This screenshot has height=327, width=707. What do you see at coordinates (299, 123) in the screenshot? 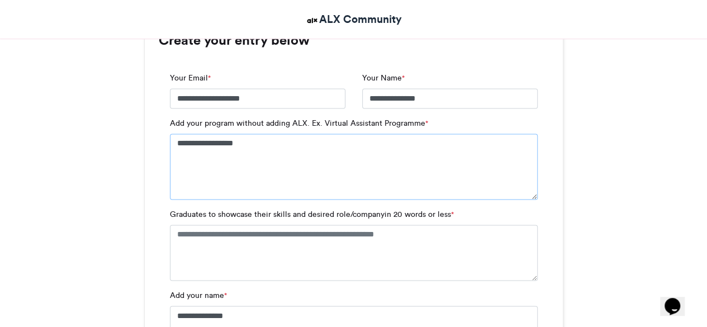
I see `label: Add your program without adding ALX. Ex. Virtual Assistant Programme` at bounding box center [299, 123].